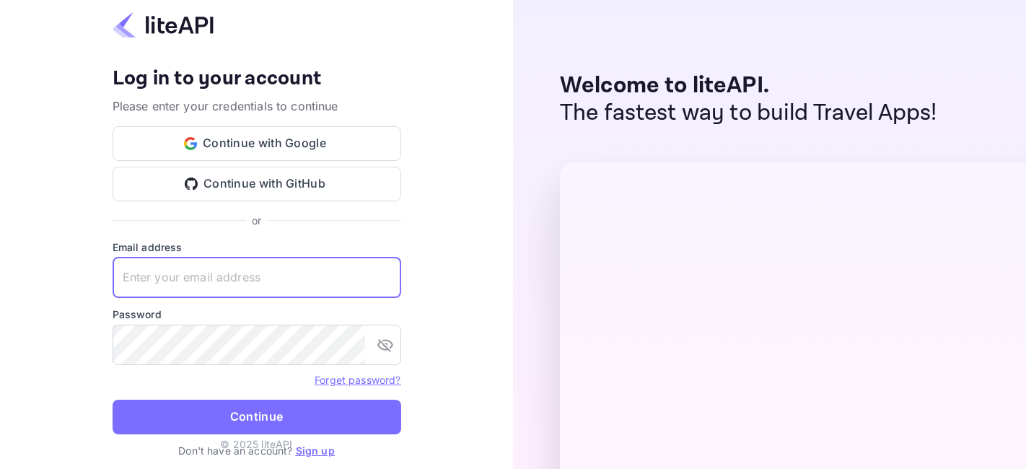  What do you see at coordinates (257, 184) in the screenshot?
I see `button: Continue with GitHub` at bounding box center [257, 184].